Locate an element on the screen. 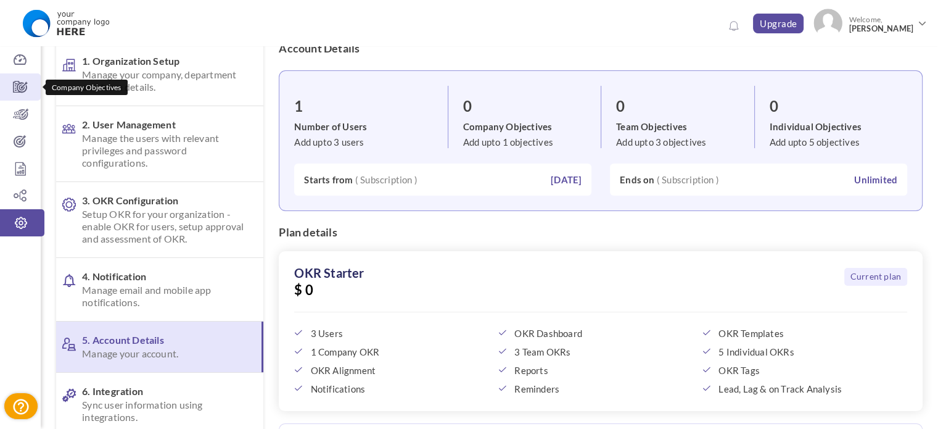  span: 3 Team OKRs is located at coordinates (602, 352).